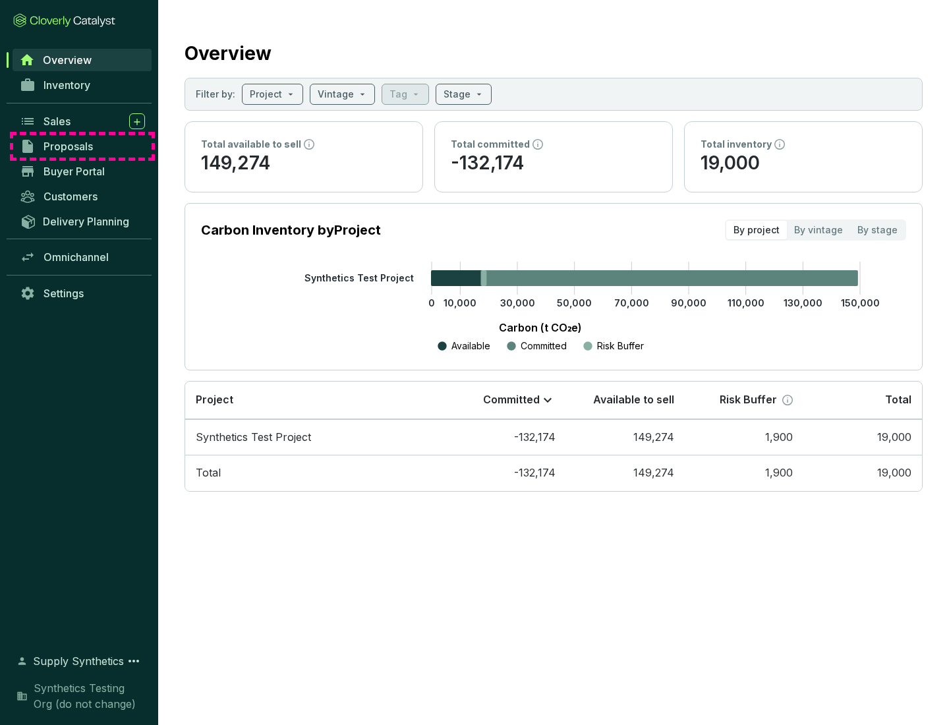 The width and height of the screenshot is (949, 725). What do you see at coordinates (86, 221) in the screenshot?
I see `span: Delivery Planning` at bounding box center [86, 221].